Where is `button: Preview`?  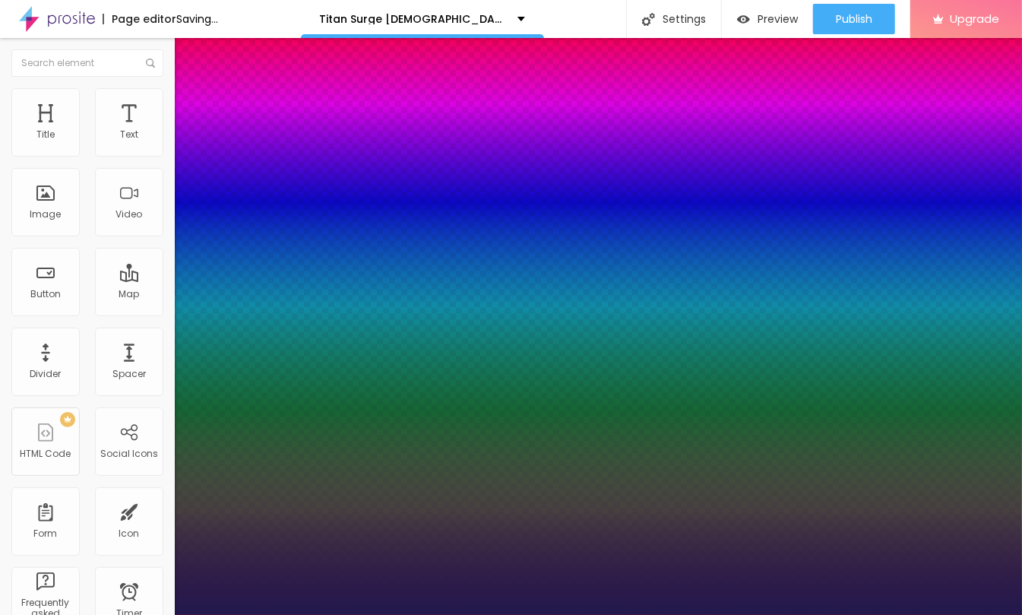 button: Preview is located at coordinates (768, 19).